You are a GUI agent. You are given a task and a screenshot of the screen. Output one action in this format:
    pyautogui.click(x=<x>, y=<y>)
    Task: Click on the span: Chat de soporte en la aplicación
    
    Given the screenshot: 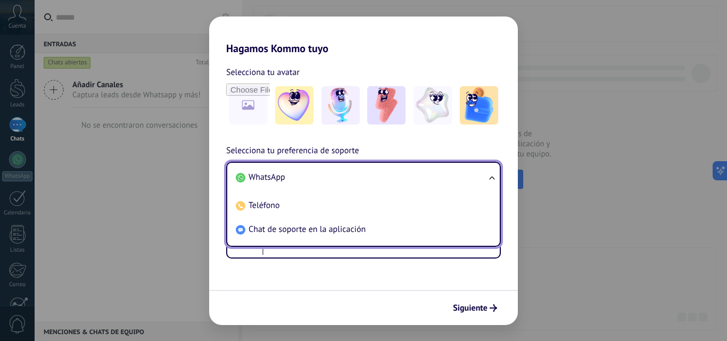 What is the action you would take?
    pyautogui.click(x=307, y=229)
    